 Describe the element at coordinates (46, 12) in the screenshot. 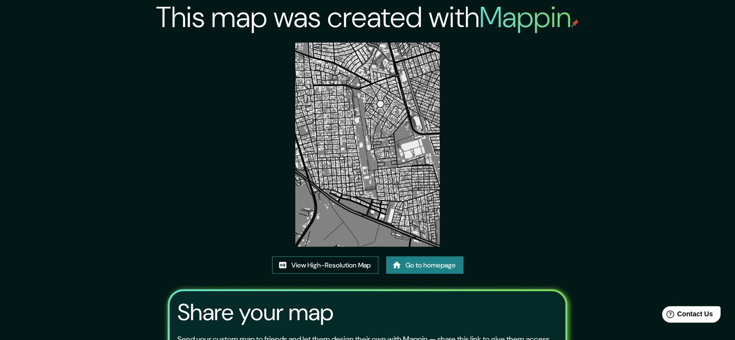

I see `span: Contact Us` at that location.